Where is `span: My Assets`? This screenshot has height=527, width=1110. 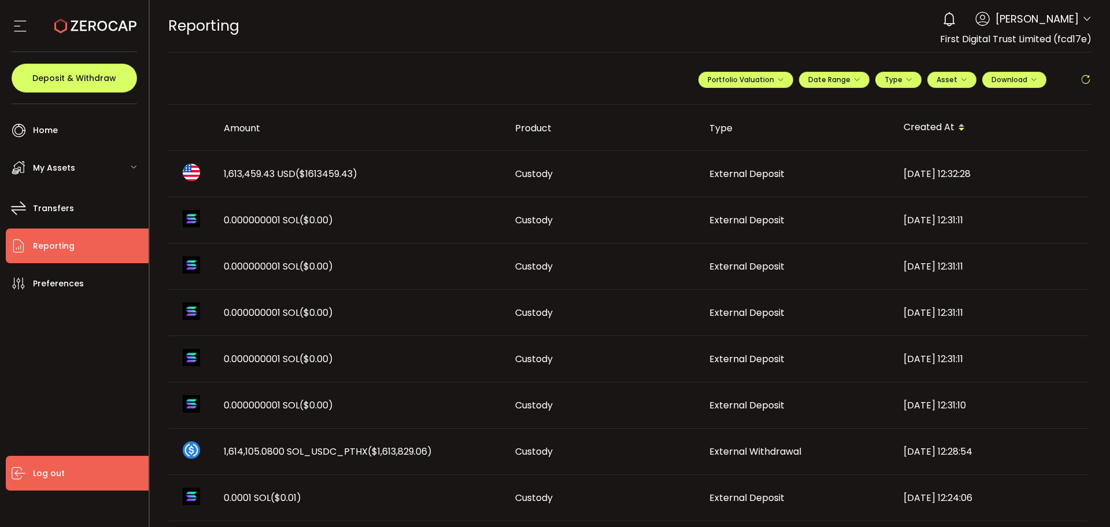
span: My Assets is located at coordinates (54, 168).